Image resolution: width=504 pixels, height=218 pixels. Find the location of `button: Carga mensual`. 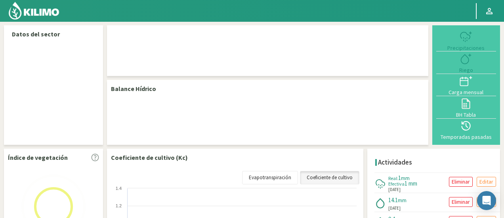

button: Carga mensual is located at coordinates (466, 85).